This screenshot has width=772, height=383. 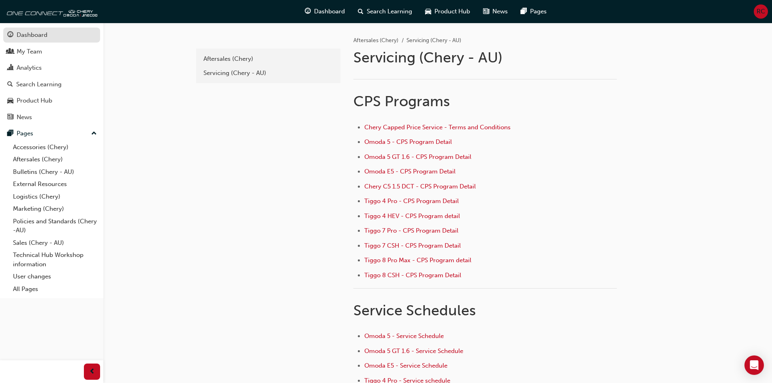 What do you see at coordinates (51, 76) in the screenshot?
I see `button: DashboardMy TeamAnalyticsSearch LearningProduct HubNews` at bounding box center [51, 76].